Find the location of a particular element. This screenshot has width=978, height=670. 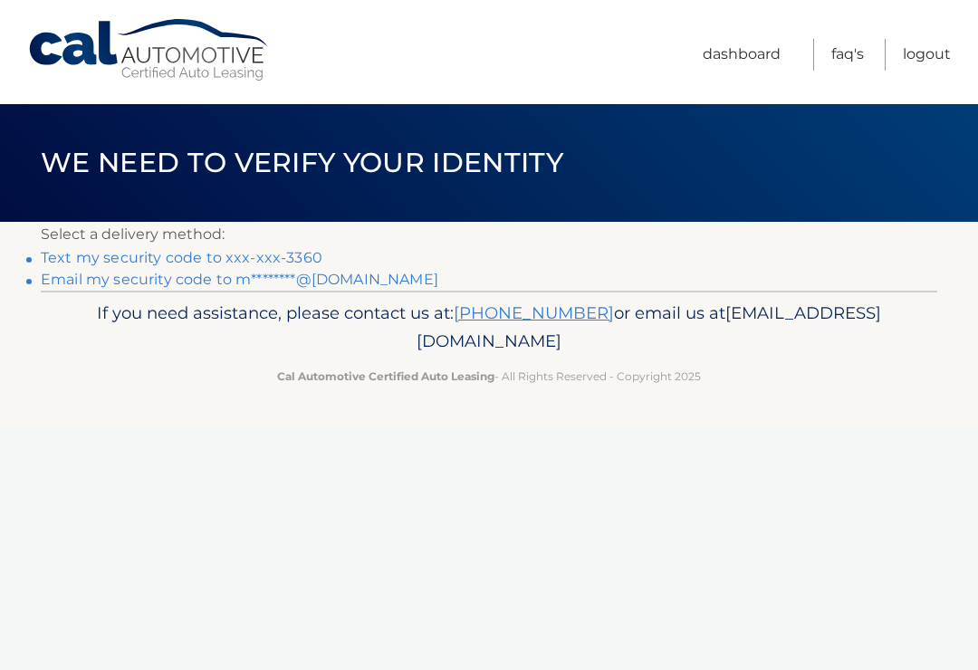

a: Text my security code to xxx-xxx-3360 is located at coordinates (181, 257).